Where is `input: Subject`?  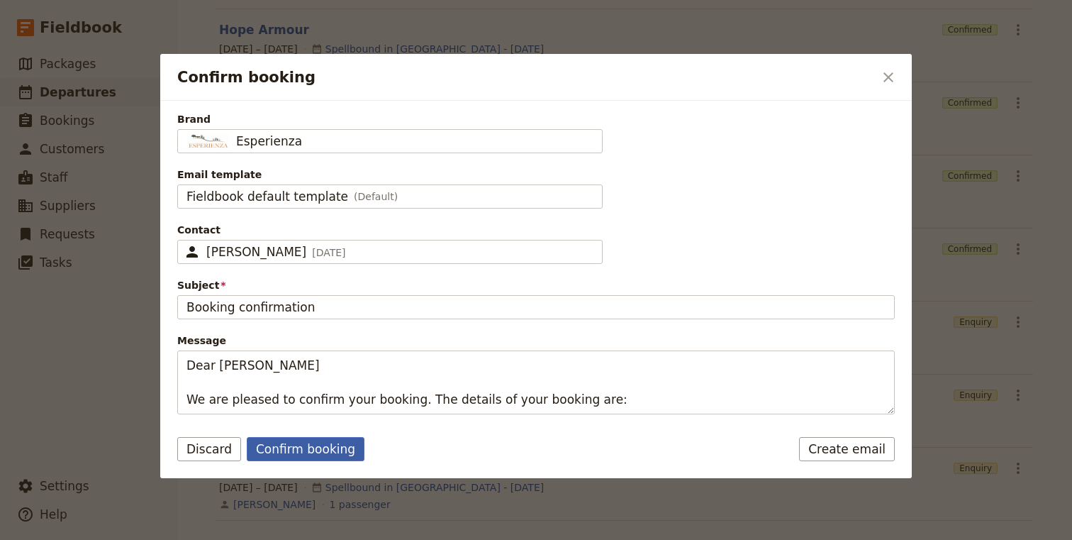
input: Subject is located at coordinates (536, 307).